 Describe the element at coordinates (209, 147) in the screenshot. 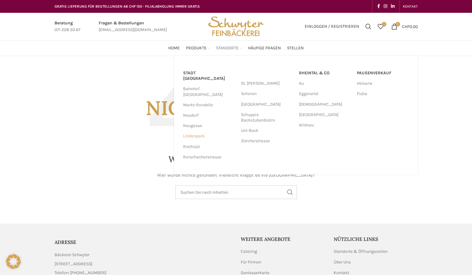

I see `a: Riethüsli` at that location.